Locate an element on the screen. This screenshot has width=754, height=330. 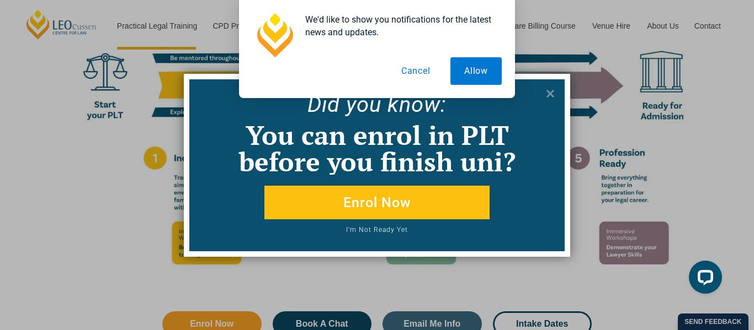
span: u know: is located at coordinates (408, 104).